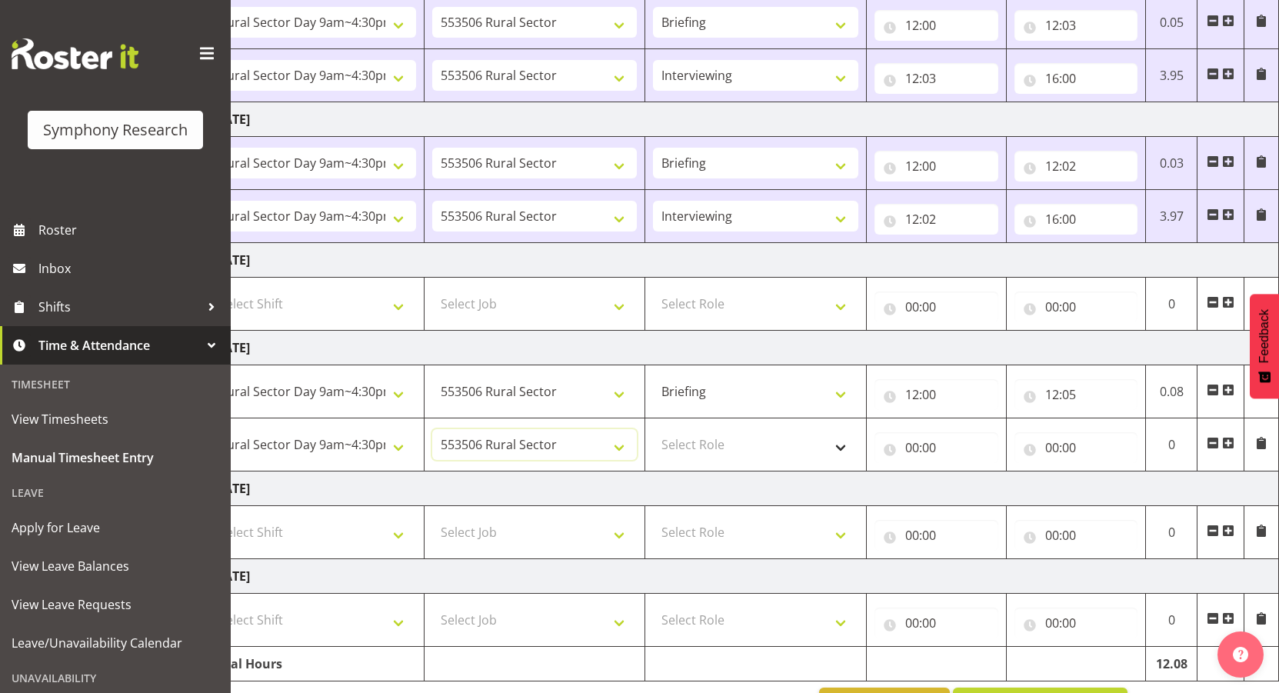 The height and width of the screenshot is (693, 1279). What do you see at coordinates (1171, 75) in the screenshot?
I see `td: 3.95` at bounding box center [1171, 75].